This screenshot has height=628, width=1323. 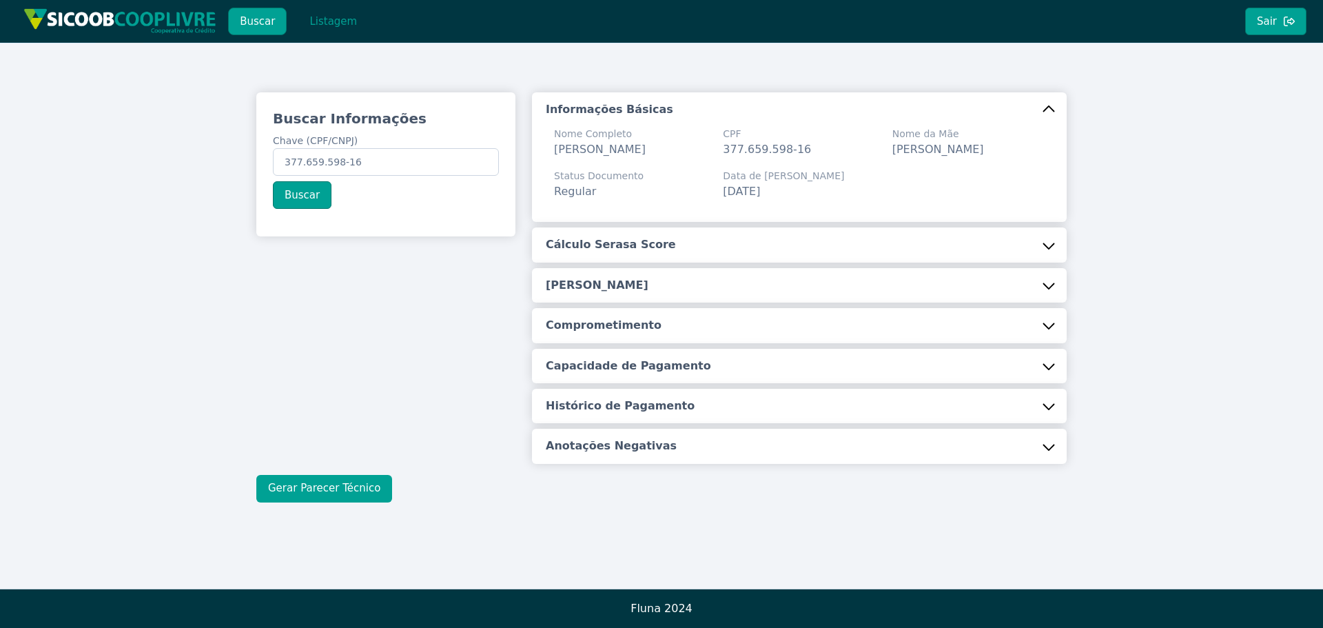 I want to click on span: Regular, so click(x=575, y=191).